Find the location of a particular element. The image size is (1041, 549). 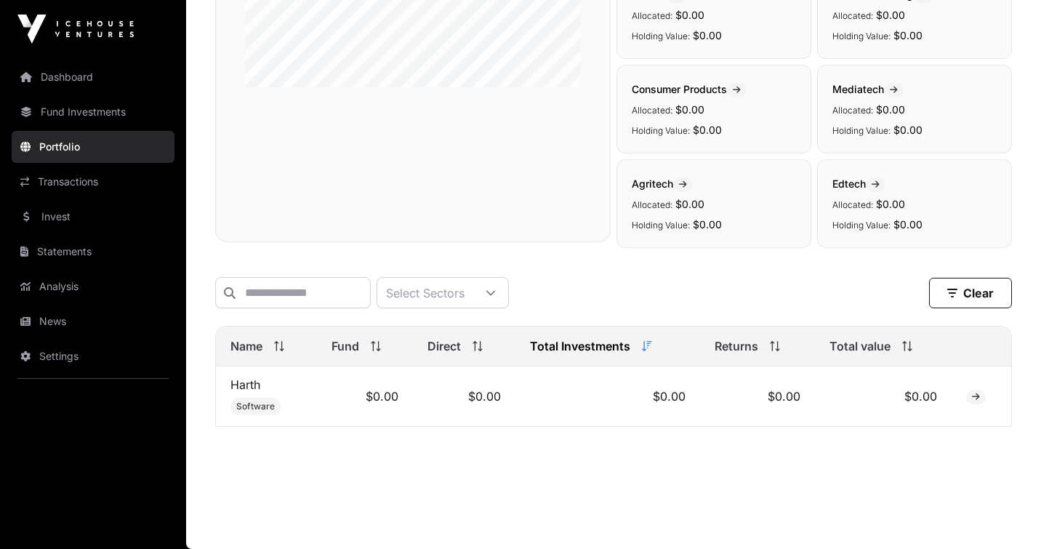

div: Chat Widget is located at coordinates (1005, 514).